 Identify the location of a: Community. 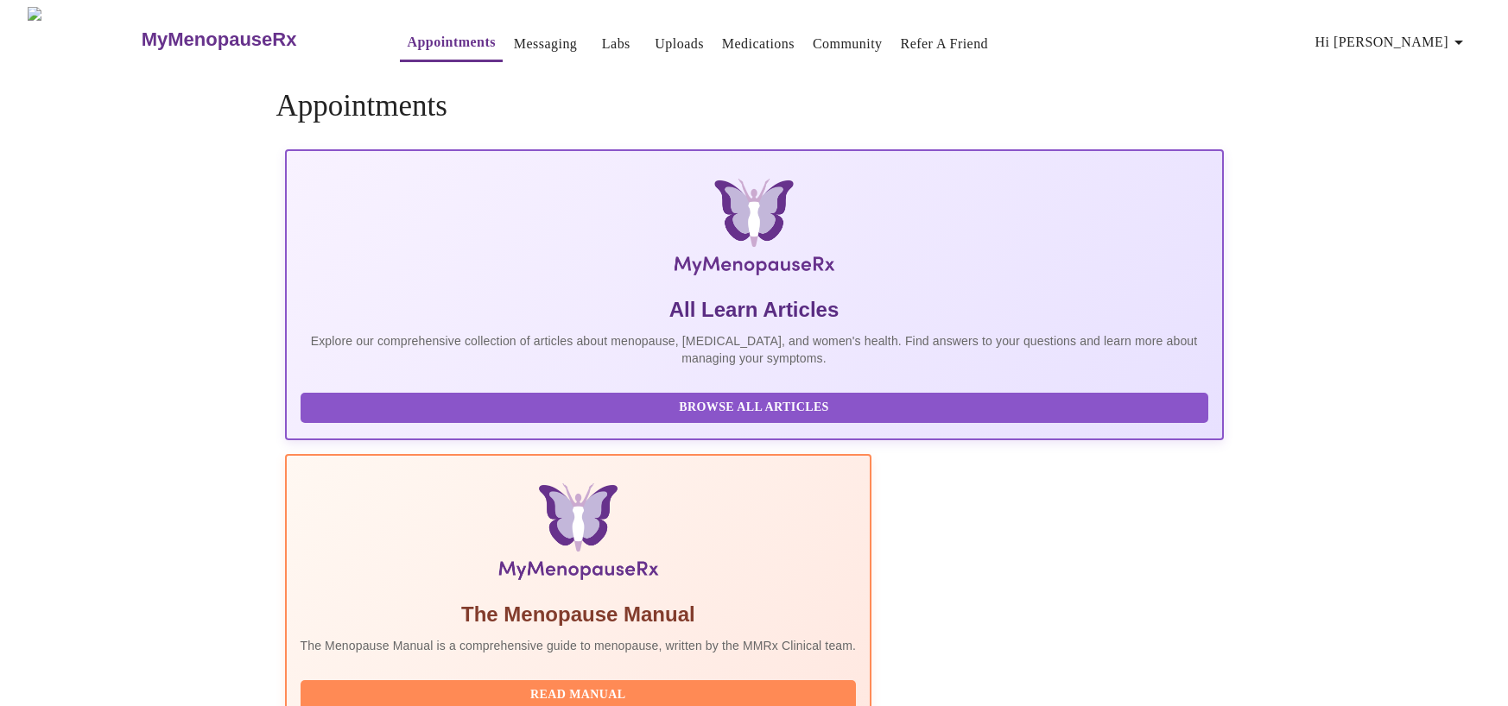
(847, 44).